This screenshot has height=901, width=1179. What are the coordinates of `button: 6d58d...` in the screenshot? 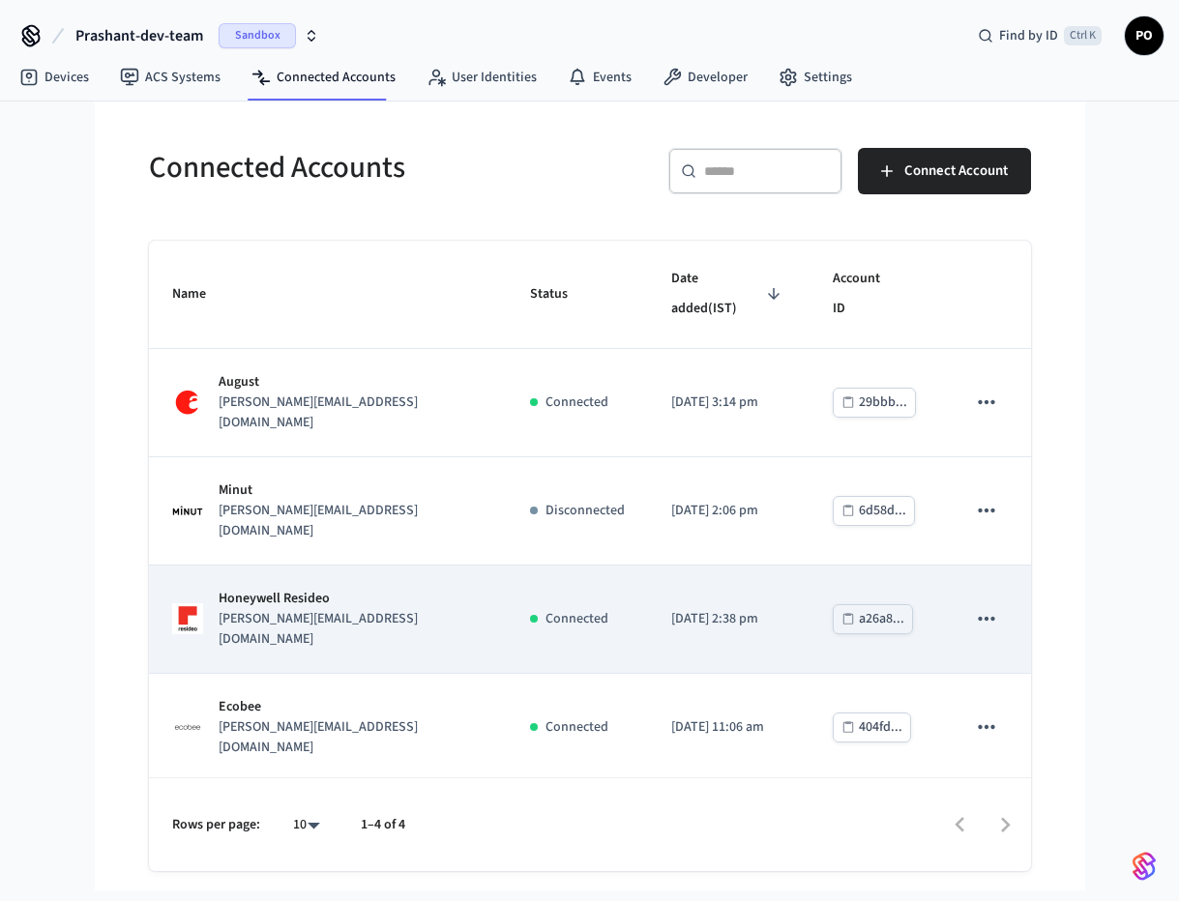 It's located at (873, 511).